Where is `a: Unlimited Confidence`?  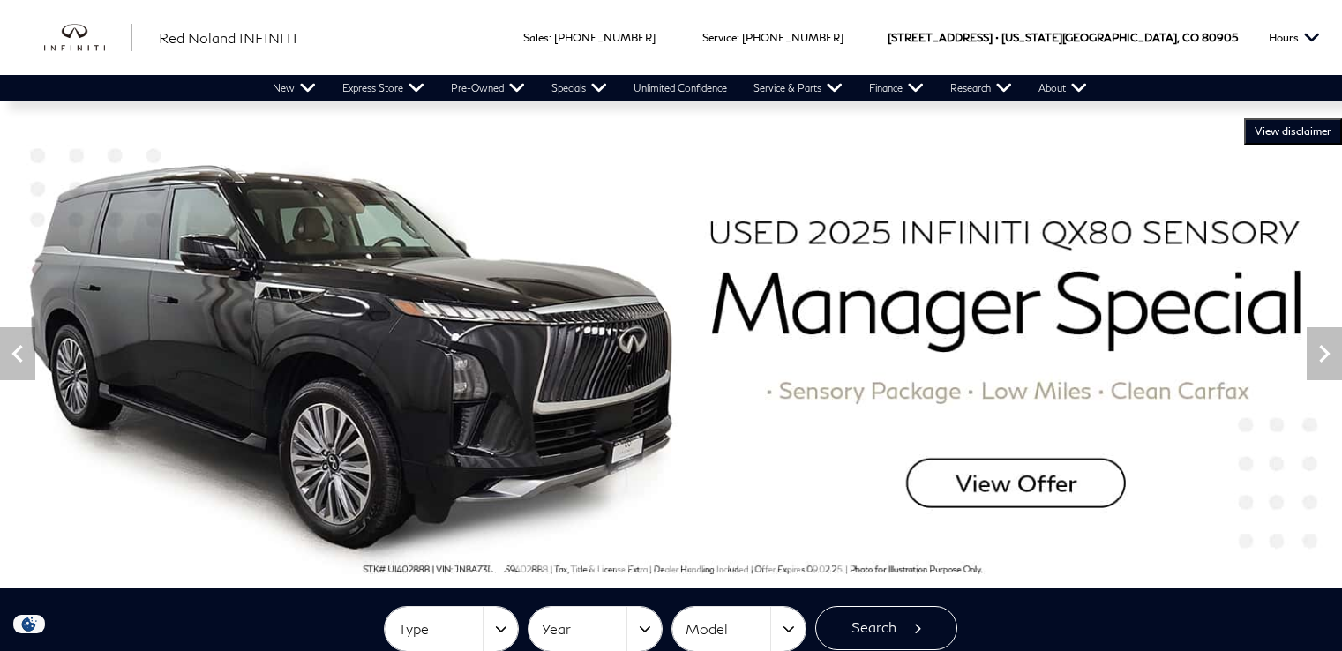
a: Unlimited Confidence is located at coordinates (680, 88).